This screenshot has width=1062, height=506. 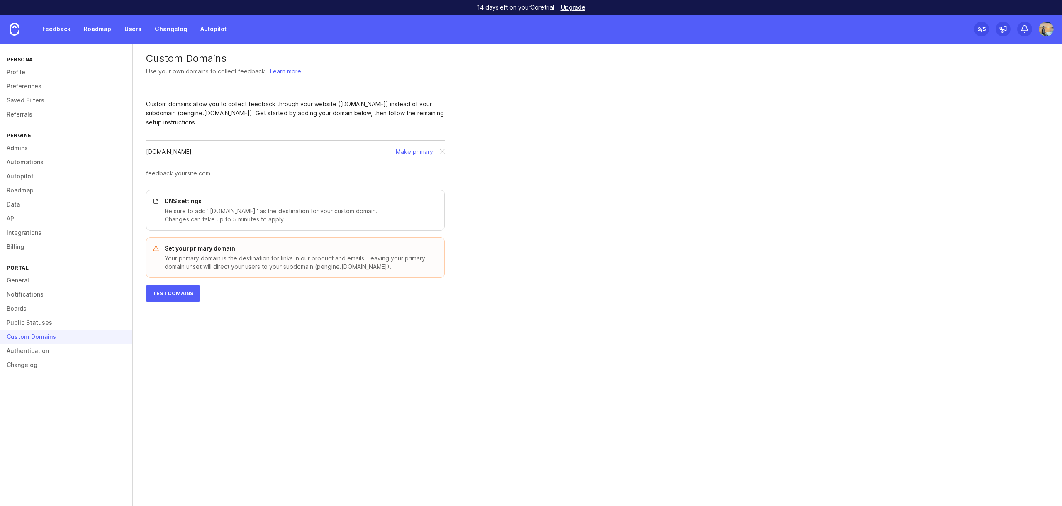 I want to click on span: Test Domains, so click(x=173, y=293).